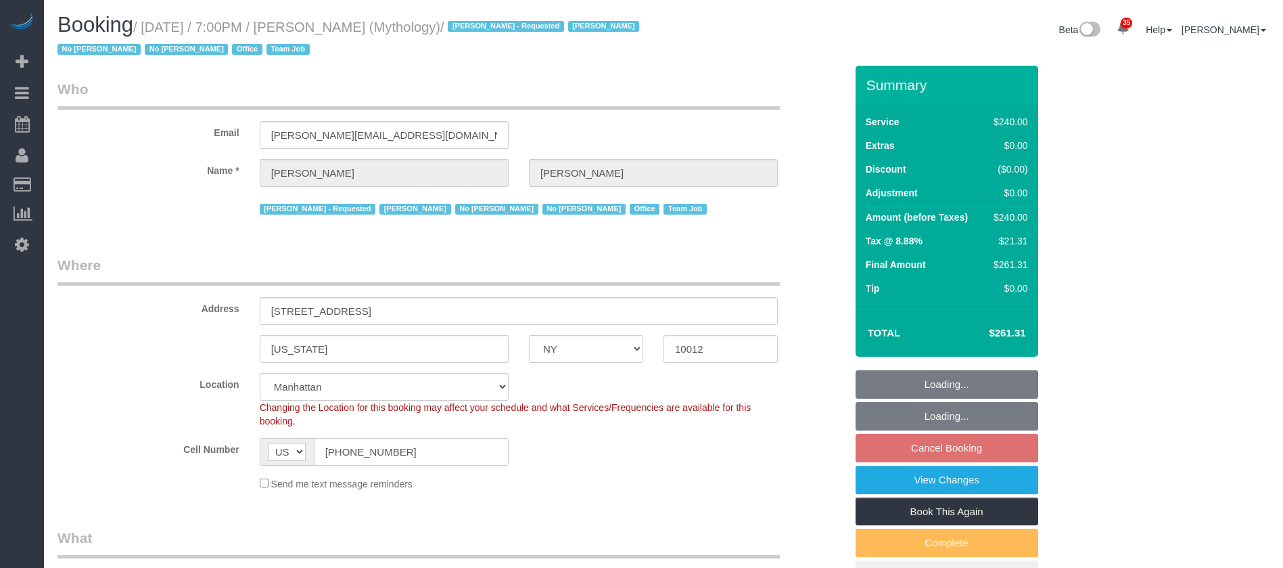 The width and height of the screenshot is (1283, 568). What do you see at coordinates (892, 193) in the screenshot?
I see `label: Adjustment` at bounding box center [892, 193].